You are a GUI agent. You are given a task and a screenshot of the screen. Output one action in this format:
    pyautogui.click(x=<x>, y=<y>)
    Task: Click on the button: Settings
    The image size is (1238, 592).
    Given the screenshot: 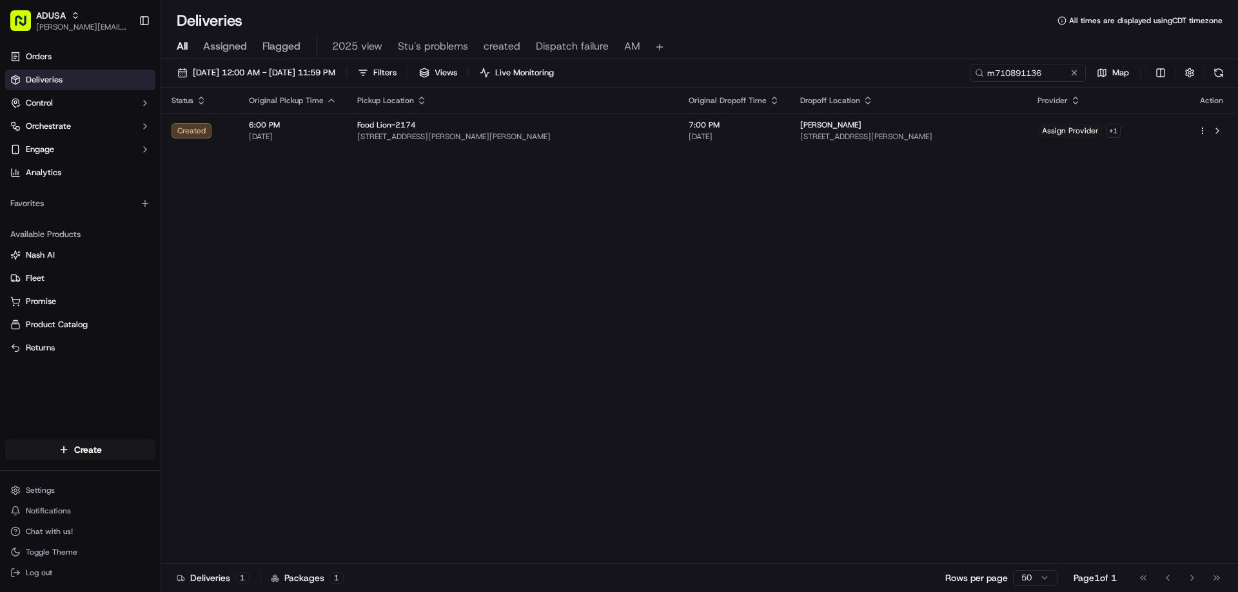 What is the action you would take?
    pyautogui.click(x=80, y=491)
    